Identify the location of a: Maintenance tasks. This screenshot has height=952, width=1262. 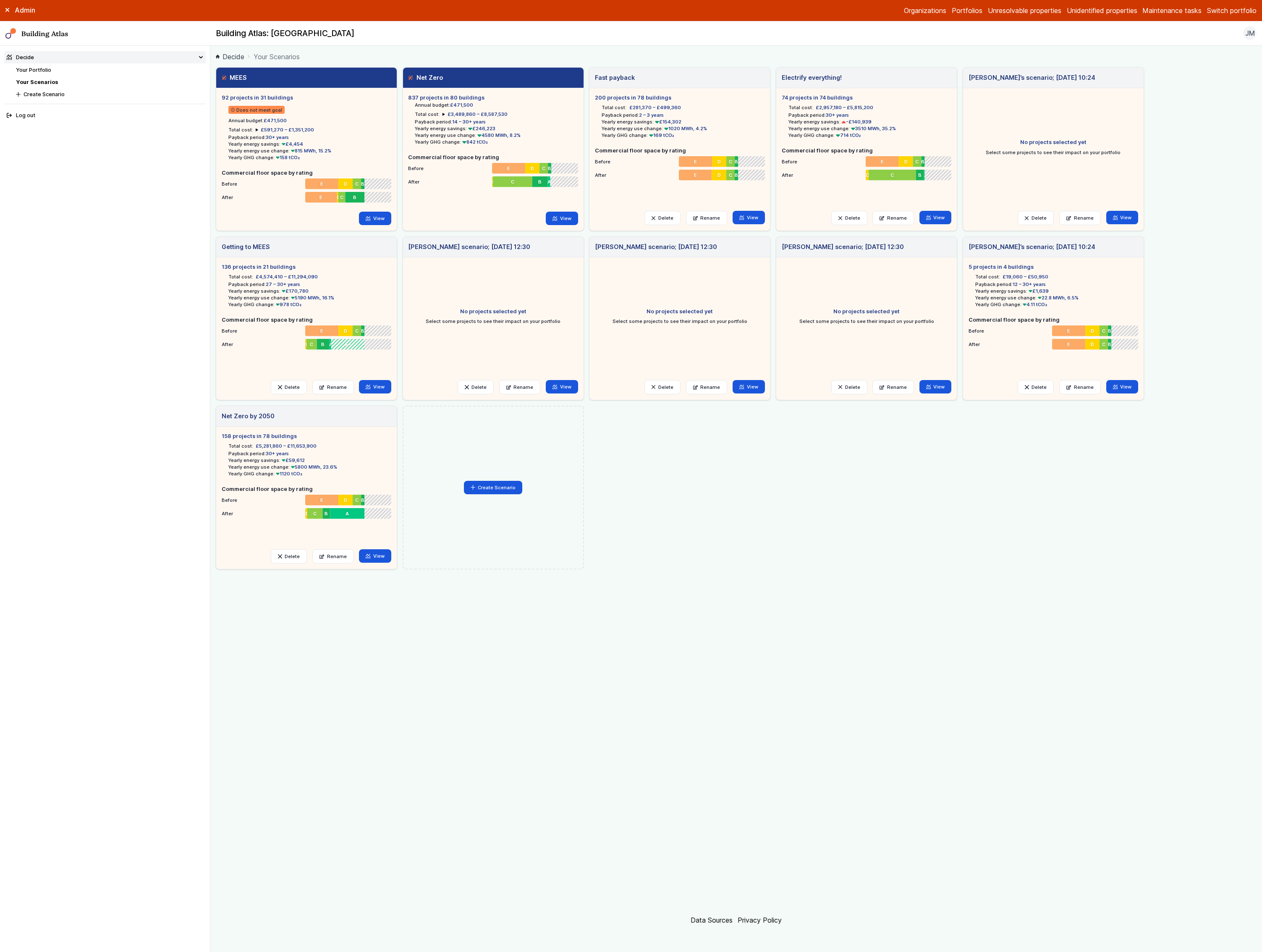
(1172, 10).